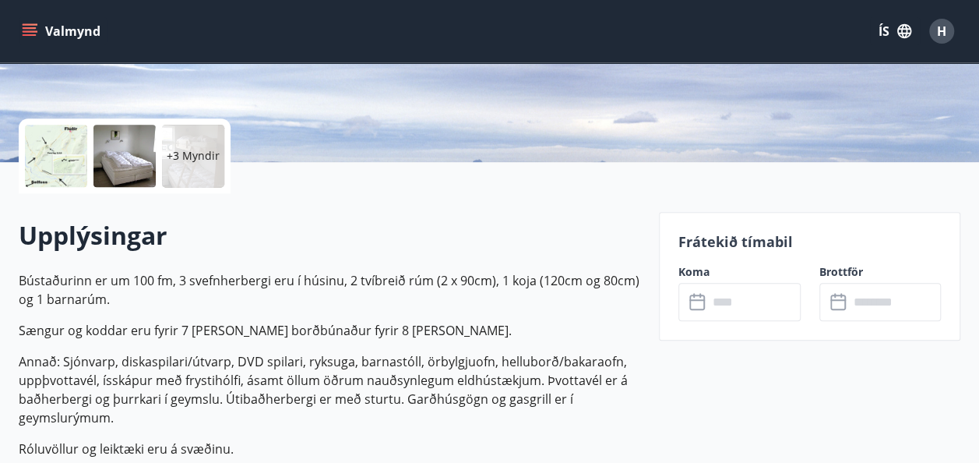 This screenshot has width=979, height=463. What do you see at coordinates (880, 272) in the screenshot?
I see `label: Brottför` at bounding box center [880, 272].